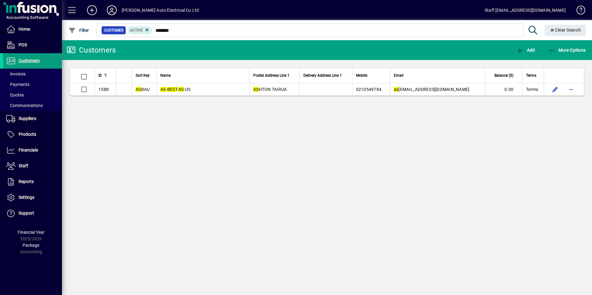 The image size is (592, 295). I want to click on span: Balance ($), so click(504, 76).